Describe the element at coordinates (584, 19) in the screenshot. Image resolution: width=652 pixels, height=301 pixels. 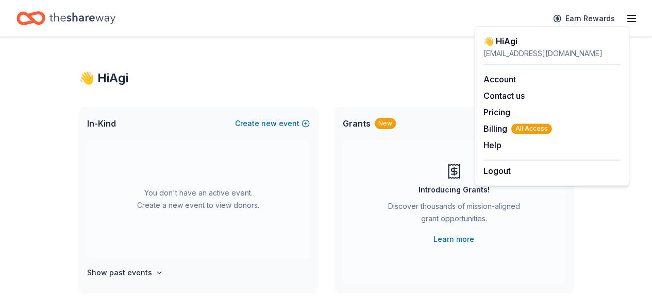
I see `a: Earn Rewards` at that location.